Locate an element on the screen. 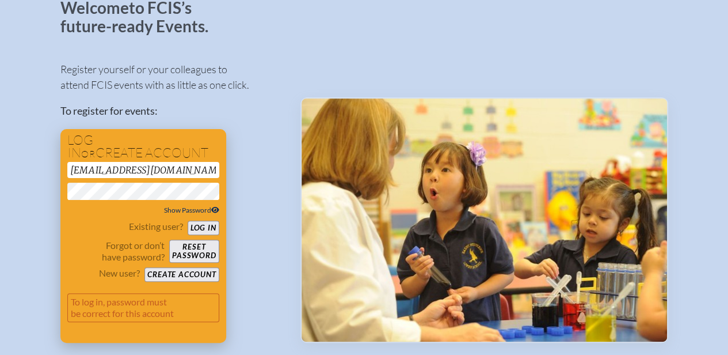  h1: Log in create account is located at coordinates (143, 146).